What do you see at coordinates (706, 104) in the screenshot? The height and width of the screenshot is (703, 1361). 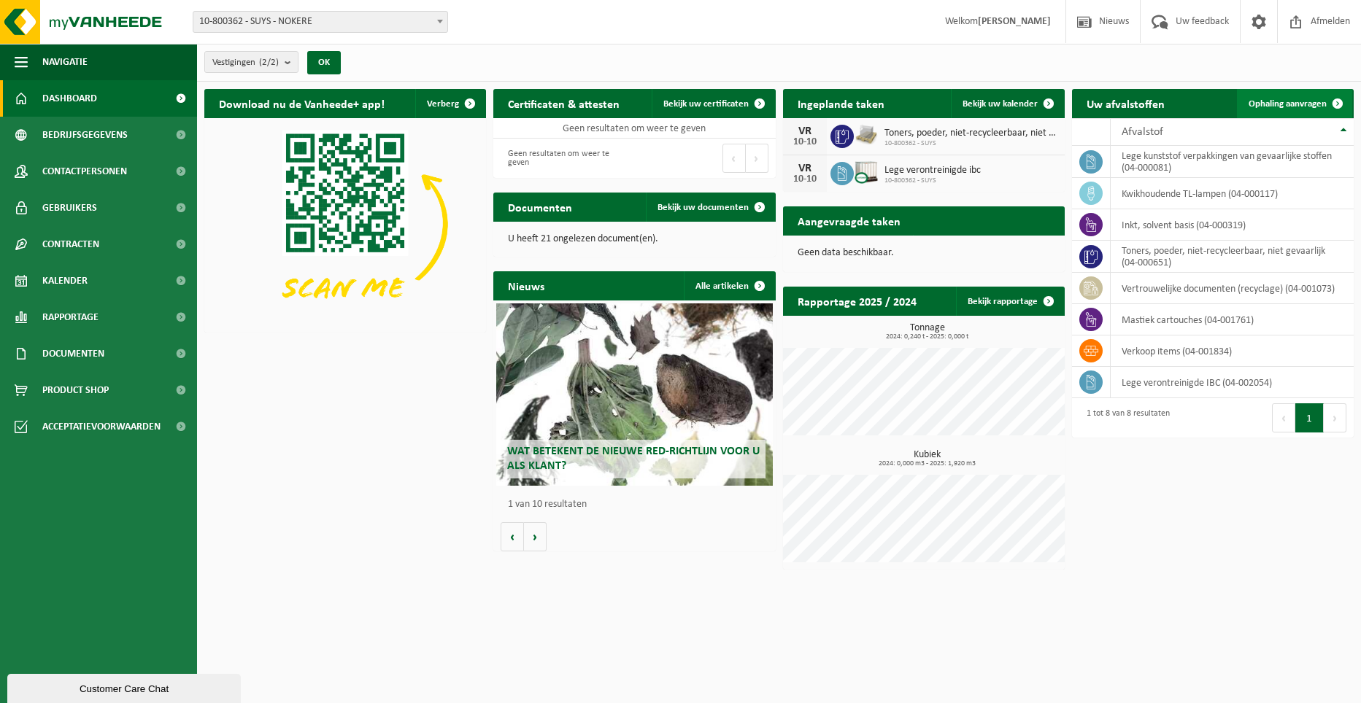 I see `span: Bekijk uw certificaten` at bounding box center [706, 104].